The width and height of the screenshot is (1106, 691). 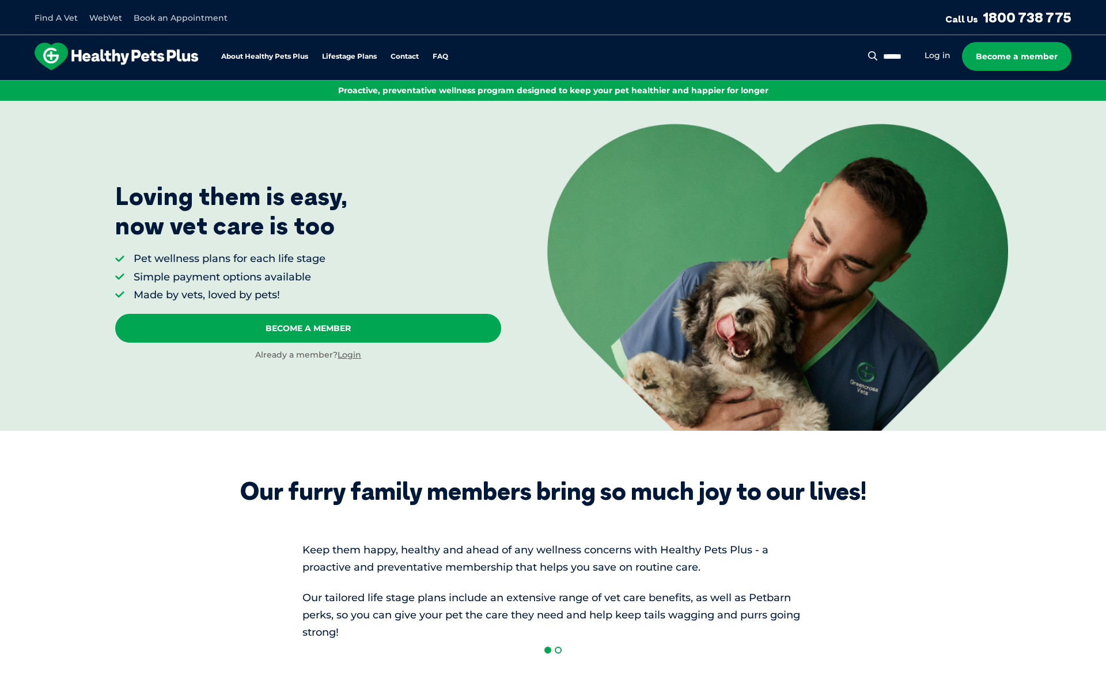 What do you see at coordinates (937, 55) in the screenshot?
I see `a: Log in` at bounding box center [937, 55].